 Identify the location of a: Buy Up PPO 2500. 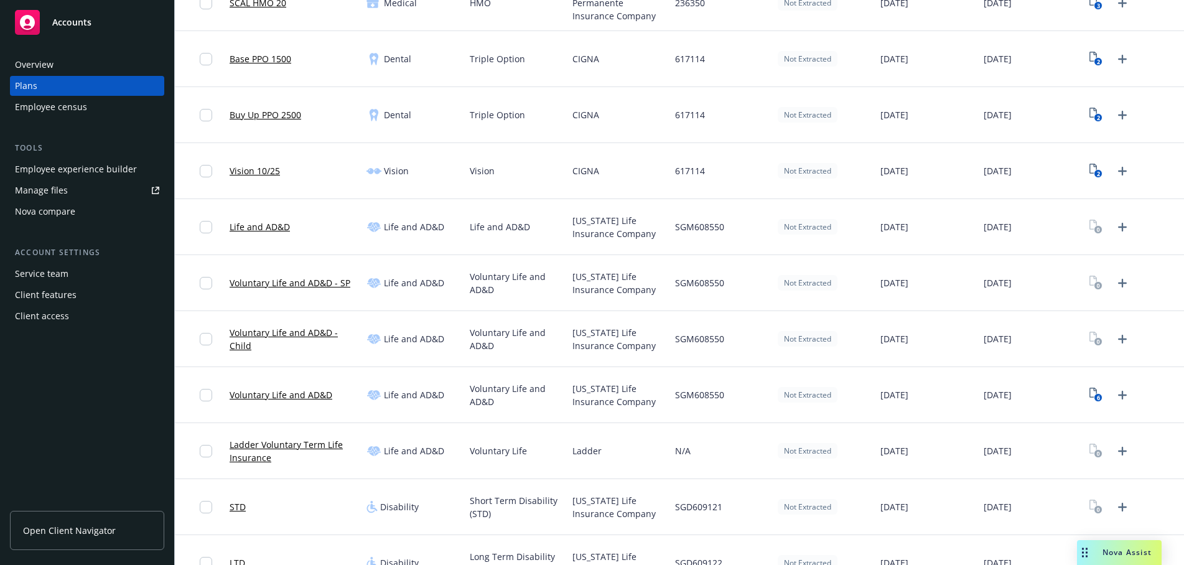
(265, 114).